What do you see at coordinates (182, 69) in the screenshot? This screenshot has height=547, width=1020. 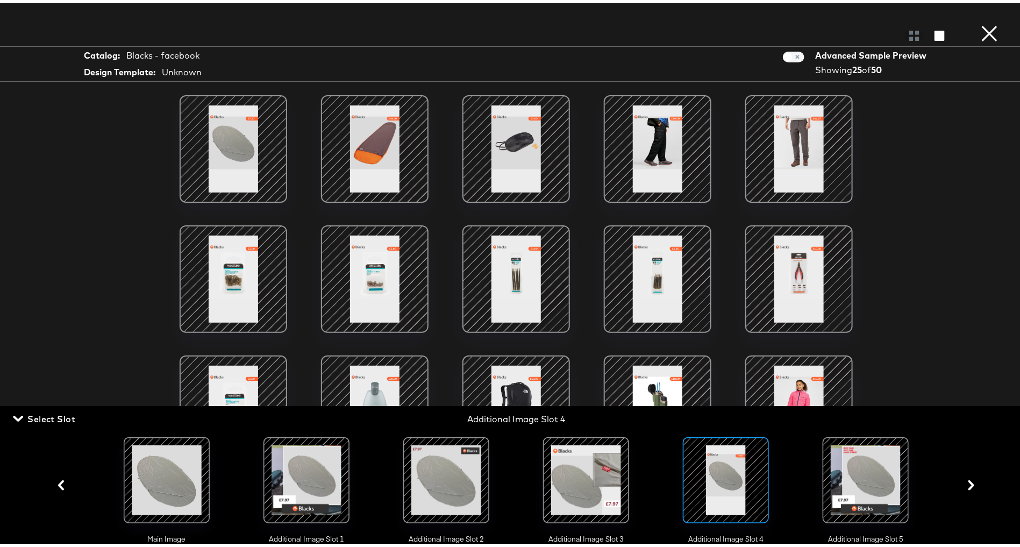 I see `div: Unknown` at bounding box center [182, 69].